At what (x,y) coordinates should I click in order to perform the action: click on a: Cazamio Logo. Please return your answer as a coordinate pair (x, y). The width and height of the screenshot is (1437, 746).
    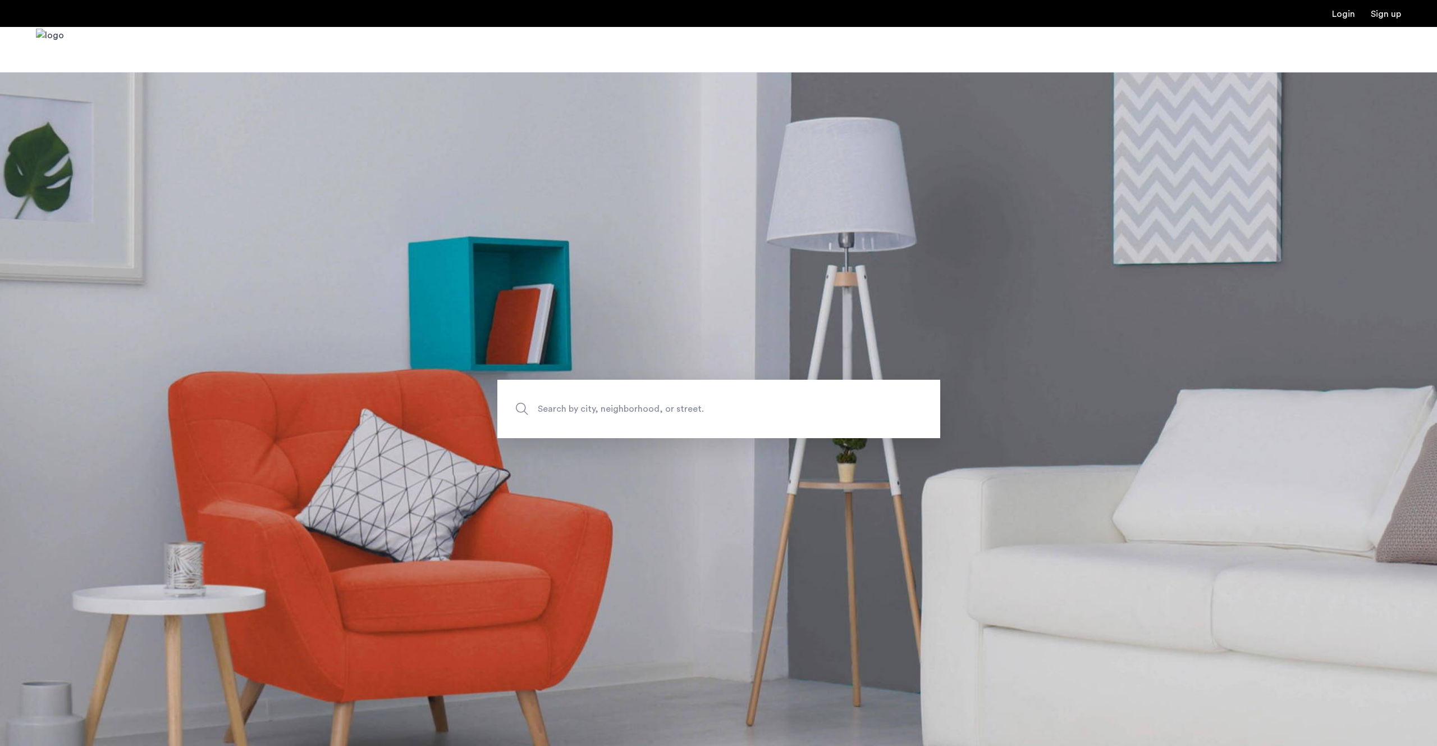
    Looking at the image, I should click on (50, 49).